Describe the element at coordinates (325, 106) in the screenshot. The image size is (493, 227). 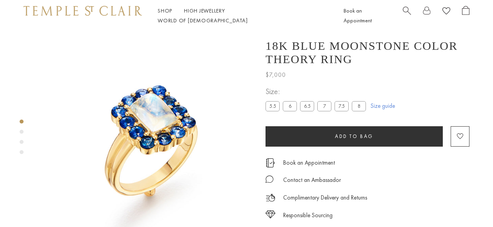
I see `label: 7` at that location.